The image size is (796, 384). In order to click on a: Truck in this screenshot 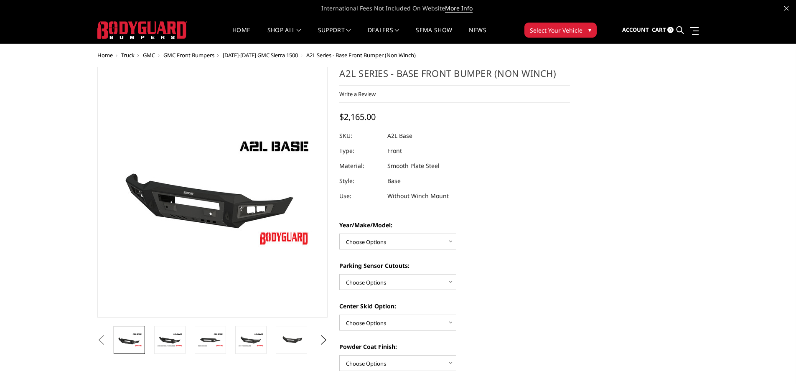, I will do `click(128, 55)`.